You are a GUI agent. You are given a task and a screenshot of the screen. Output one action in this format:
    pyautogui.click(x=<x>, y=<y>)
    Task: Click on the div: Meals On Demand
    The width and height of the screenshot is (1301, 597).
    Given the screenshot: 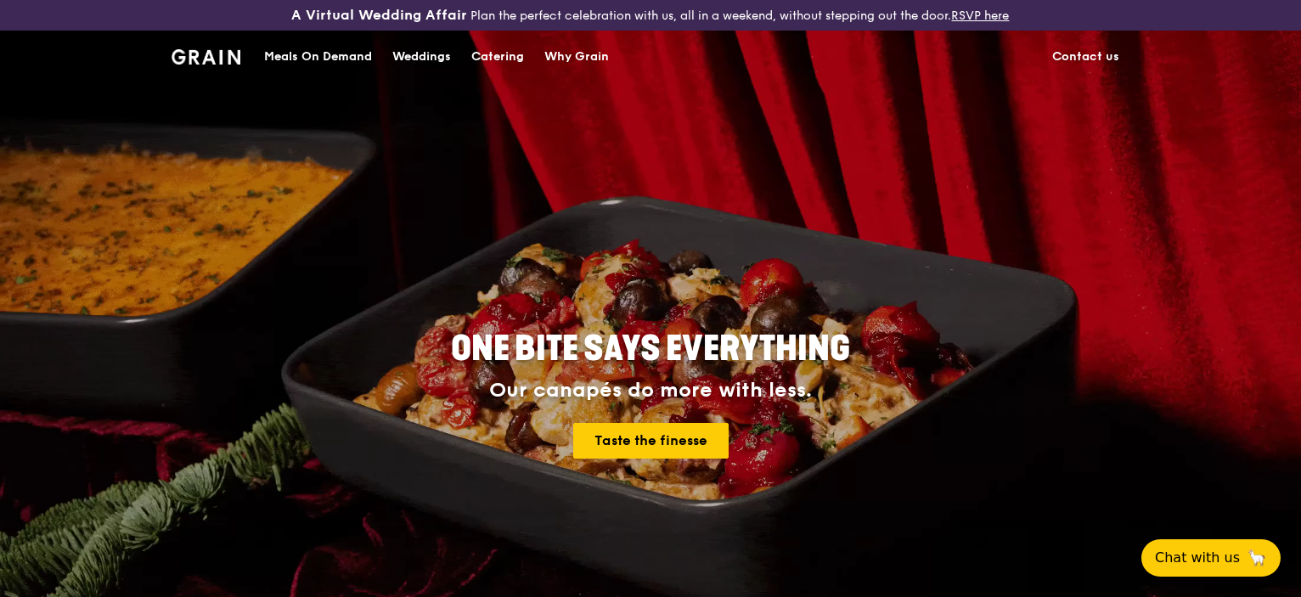 What is the action you would take?
    pyautogui.click(x=318, y=57)
    